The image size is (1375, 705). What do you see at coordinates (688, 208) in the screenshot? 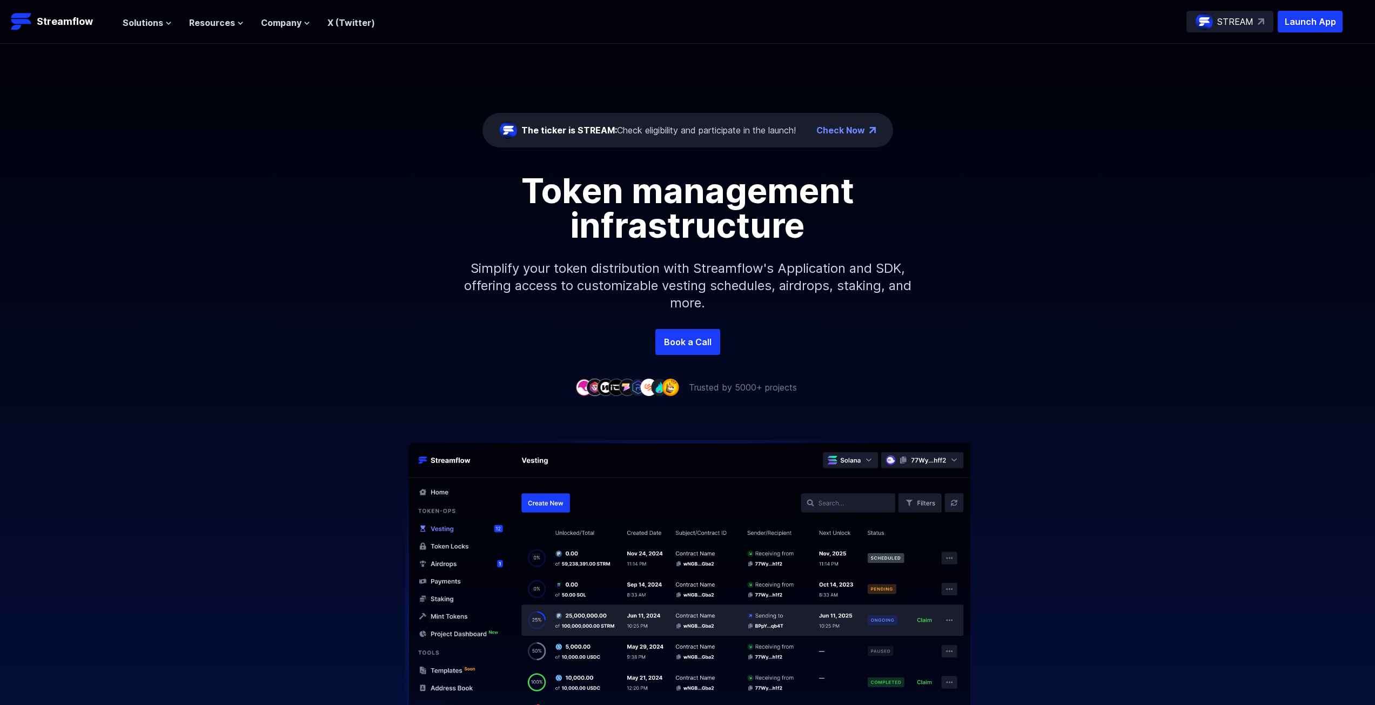
I see `h1: Token management infrastructure` at bounding box center [688, 208].